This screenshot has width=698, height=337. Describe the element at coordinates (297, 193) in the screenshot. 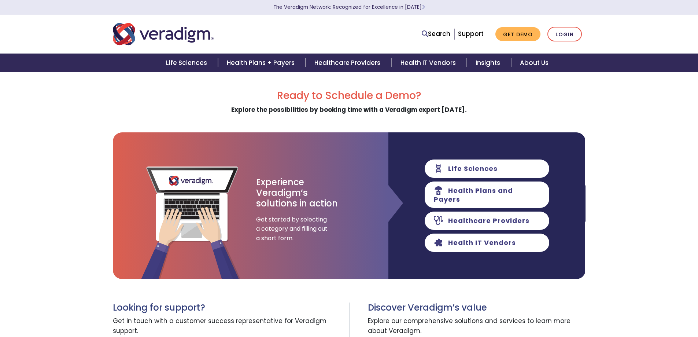

I see `h3: Experience Veradigm’s solutions in action` at that location.